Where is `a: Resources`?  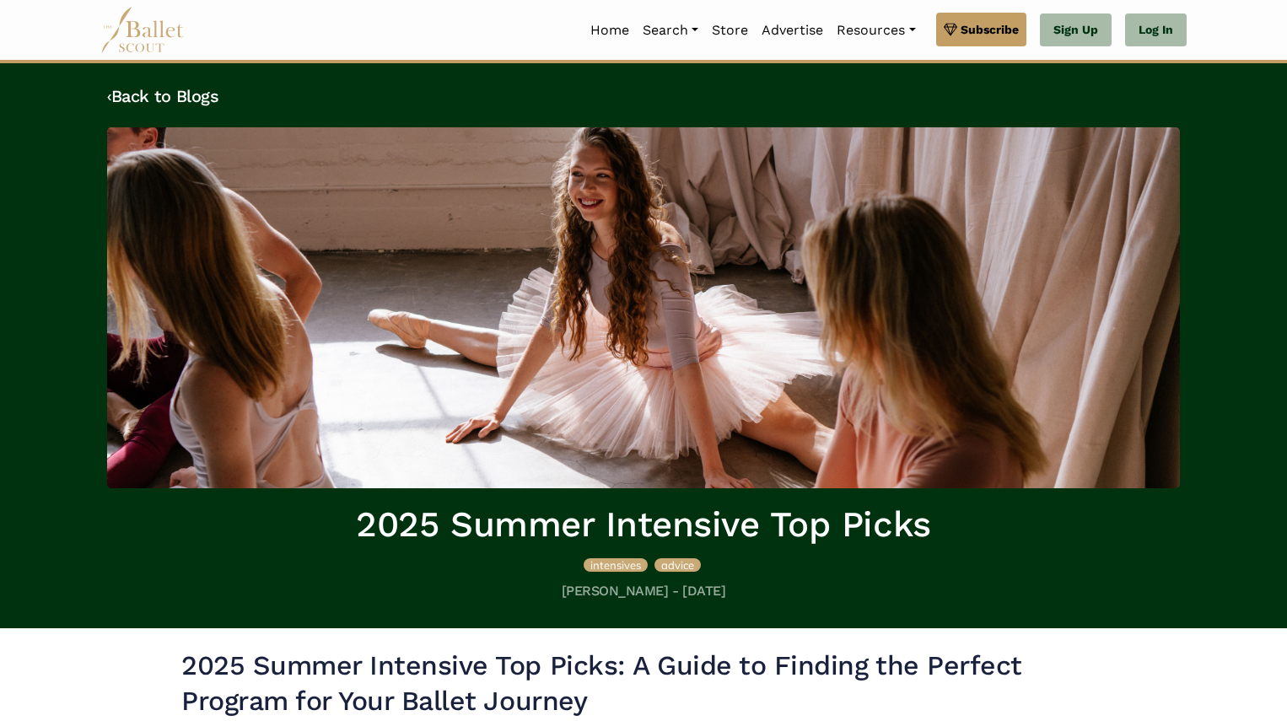
a: Resources is located at coordinates (875, 30).